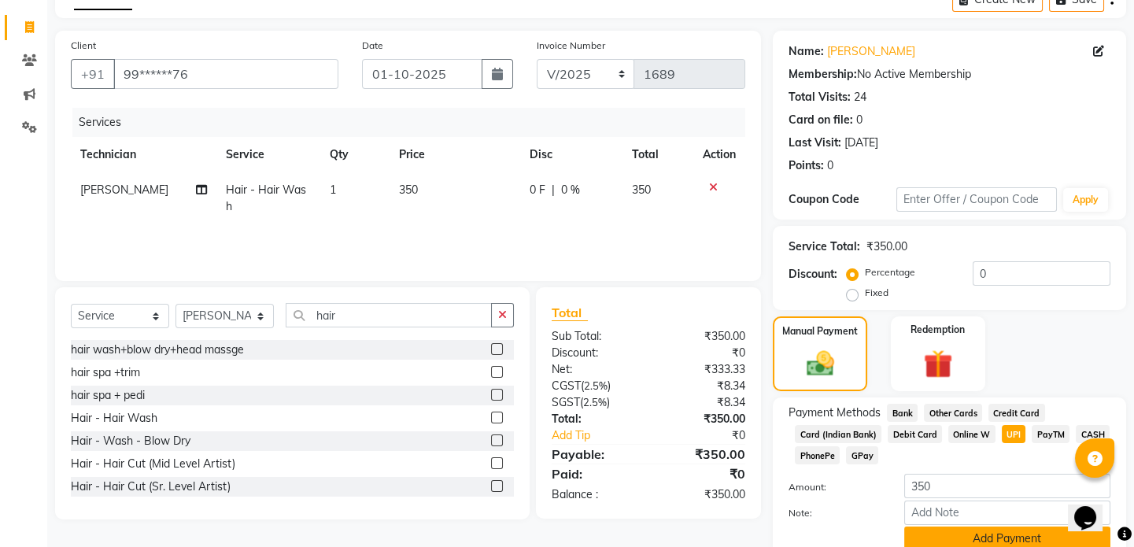 The width and height of the screenshot is (1134, 547). What do you see at coordinates (153, 464) in the screenshot?
I see `div: Hair - Hair Cut (Mid Level Artist)` at bounding box center [153, 464].